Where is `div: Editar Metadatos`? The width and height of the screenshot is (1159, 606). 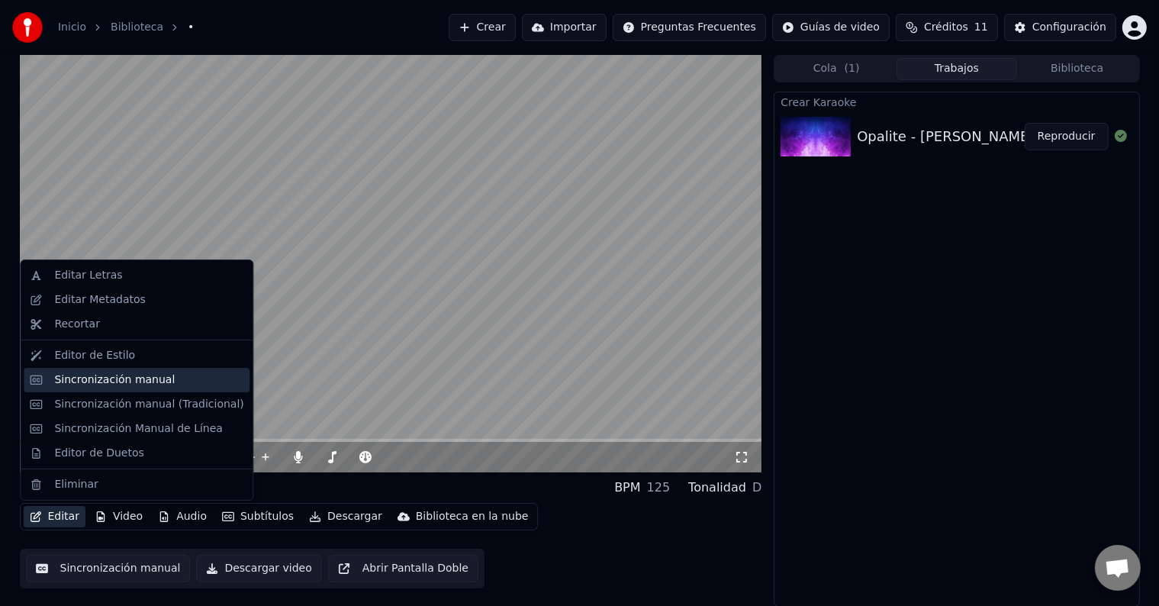
div: Editar Metadatos is located at coordinates (99, 300).